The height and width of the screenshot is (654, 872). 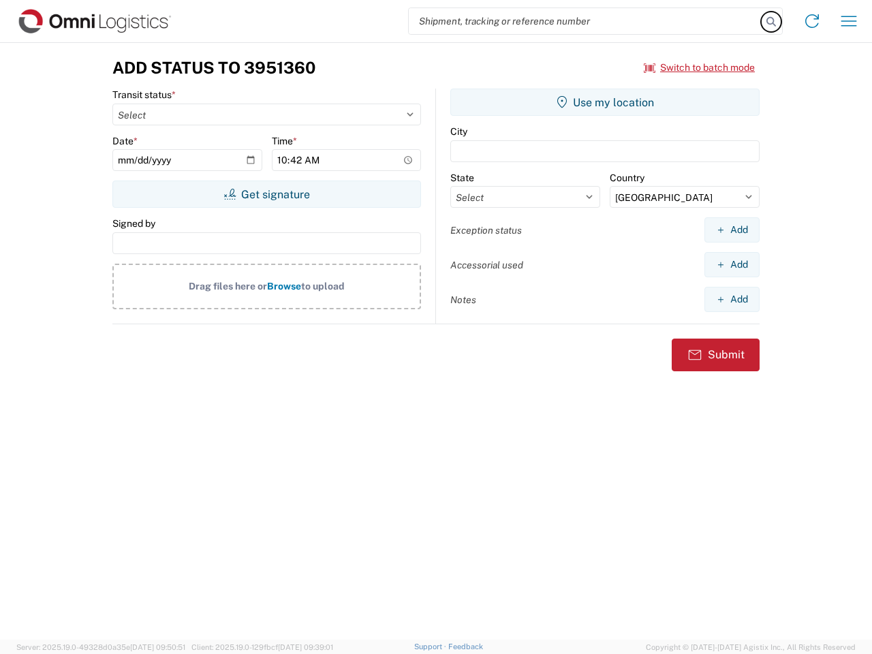 I want to click on span: Drag files here or, so click(x=228, y=286).